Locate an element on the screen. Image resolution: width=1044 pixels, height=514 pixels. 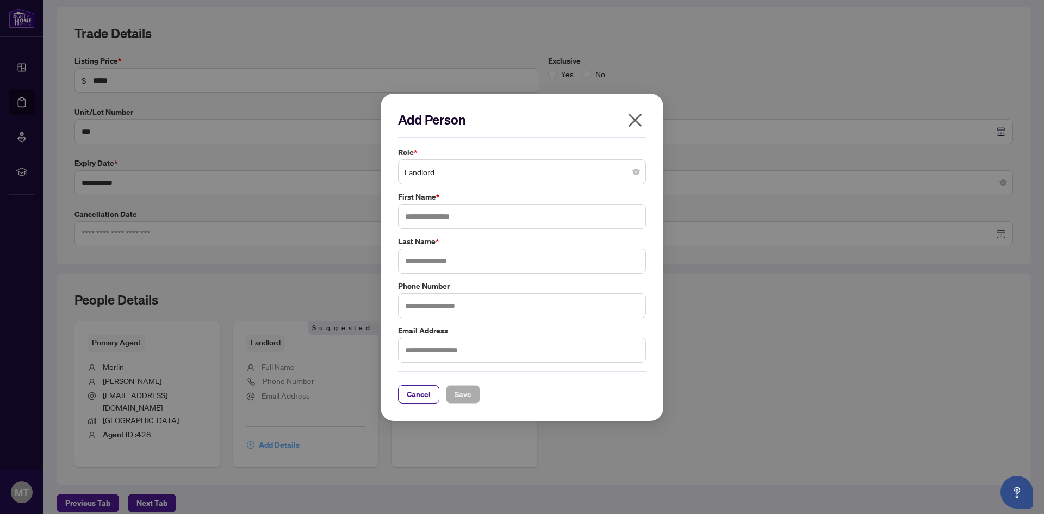
button: Open asap is located at coordinates (1017, 492).